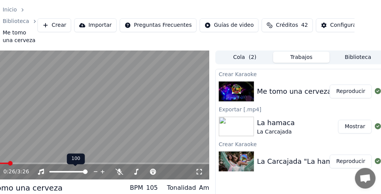 The width and height of the screenshot is (381, 194). Describe the element at coordinates (182, 188) in the screenshot. I see `div: Tonalidad` at that location.